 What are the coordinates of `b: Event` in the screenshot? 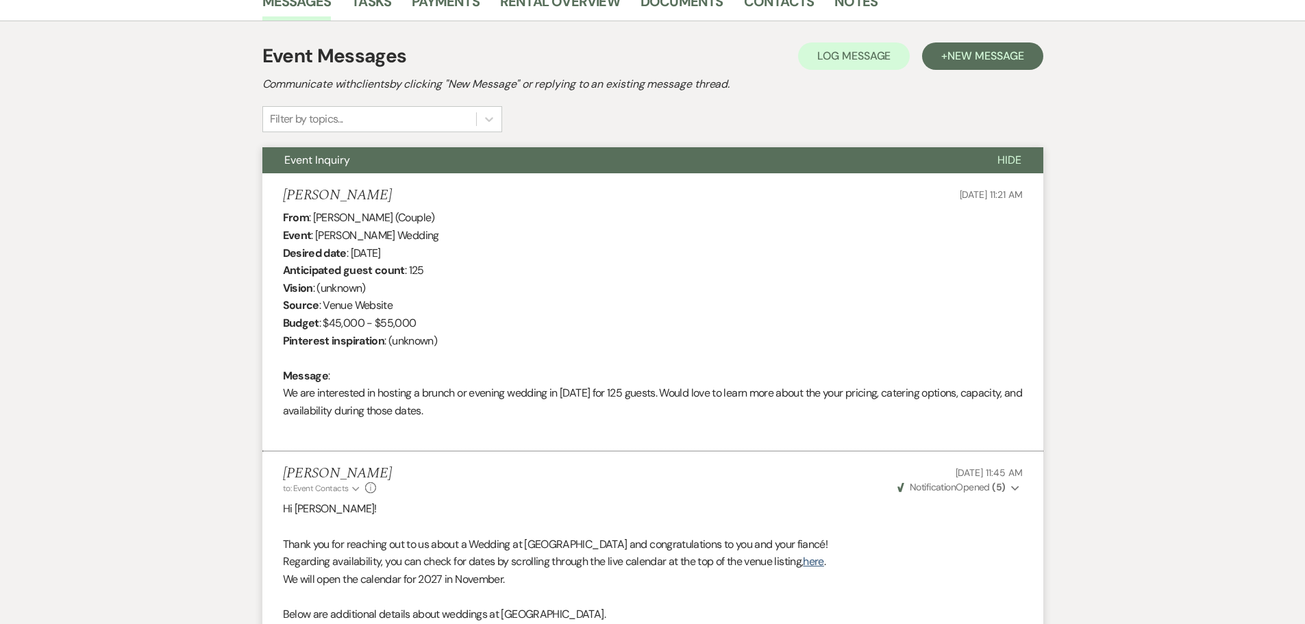 It's located at (297, 235).